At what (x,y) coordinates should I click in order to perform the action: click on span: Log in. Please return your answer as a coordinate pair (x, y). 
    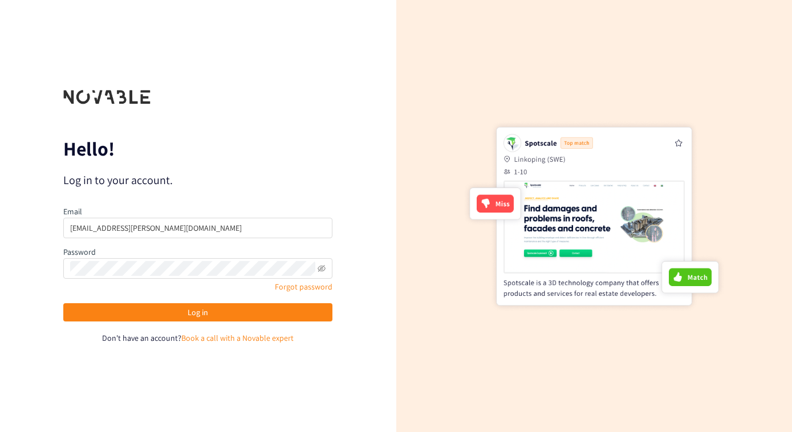
    Looking at the image, I should click on (198, 312).